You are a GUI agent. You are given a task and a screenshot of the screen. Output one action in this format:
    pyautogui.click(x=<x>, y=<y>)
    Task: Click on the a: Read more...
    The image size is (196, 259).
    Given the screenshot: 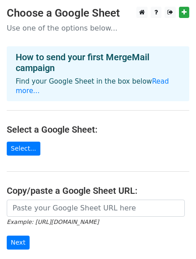 What is the action you would take?
    pyautogui.click(x=93, y=86)
    